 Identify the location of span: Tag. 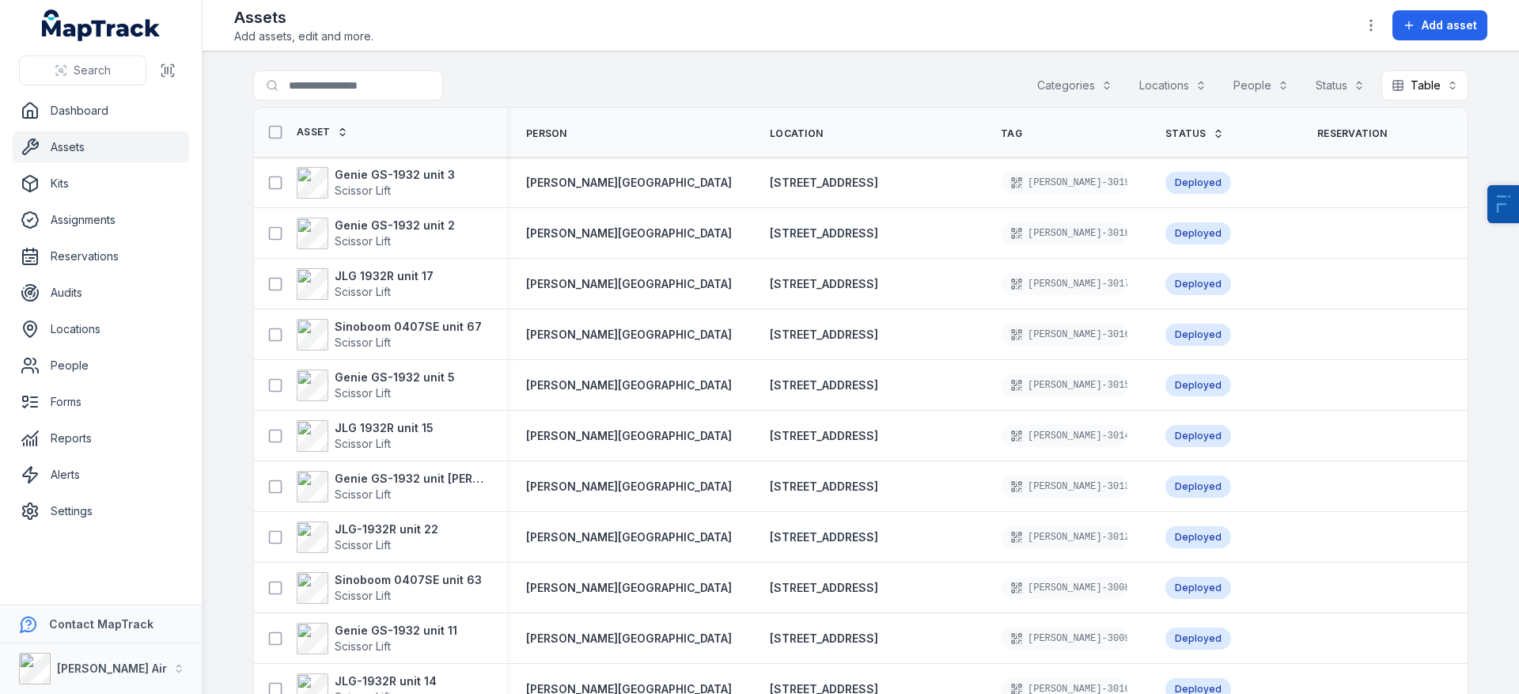
(1011, 134).